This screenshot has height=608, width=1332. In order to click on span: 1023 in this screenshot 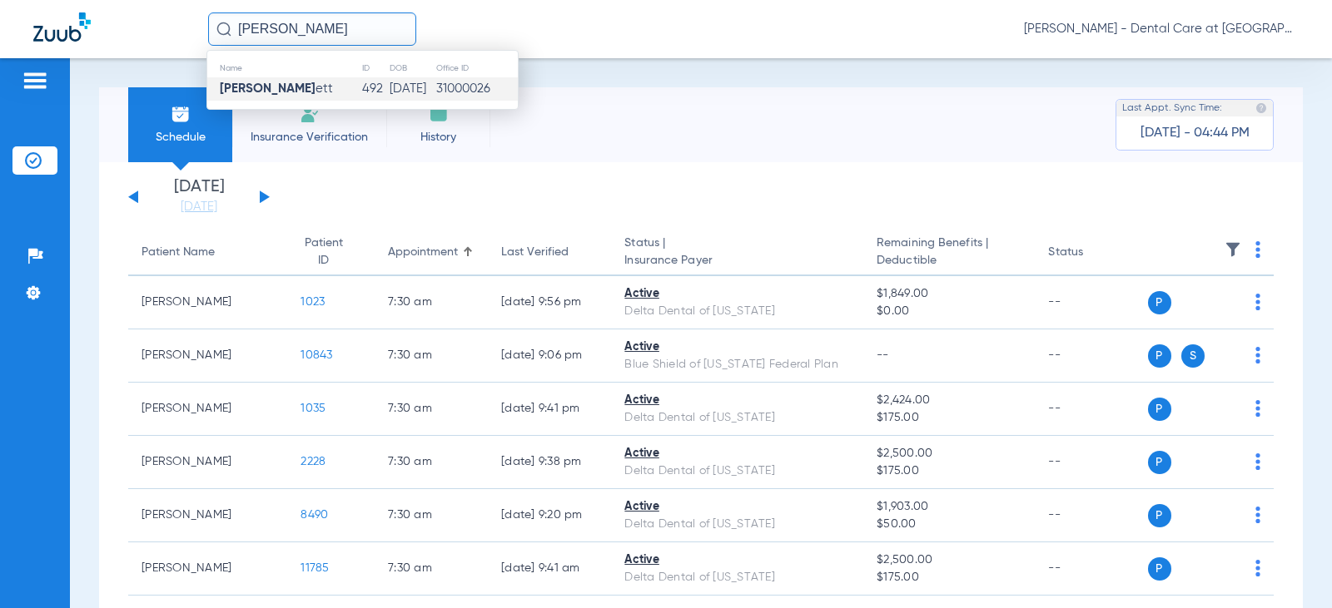, I will do `click(312, 302)`.